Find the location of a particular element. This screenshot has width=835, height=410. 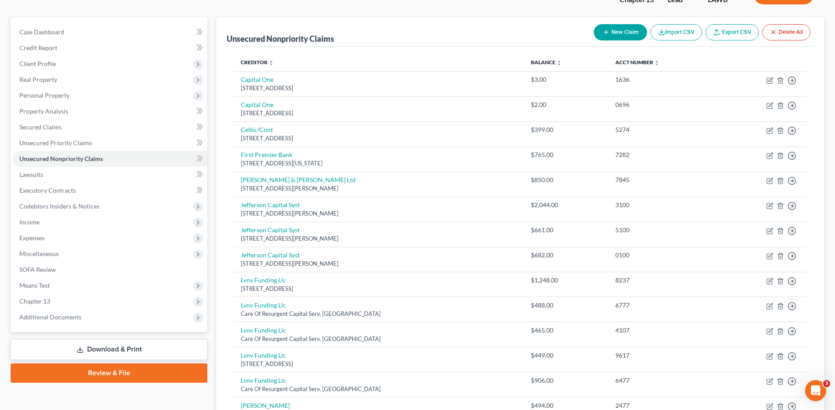

div: 7845 is located at coordinates (663, 180).